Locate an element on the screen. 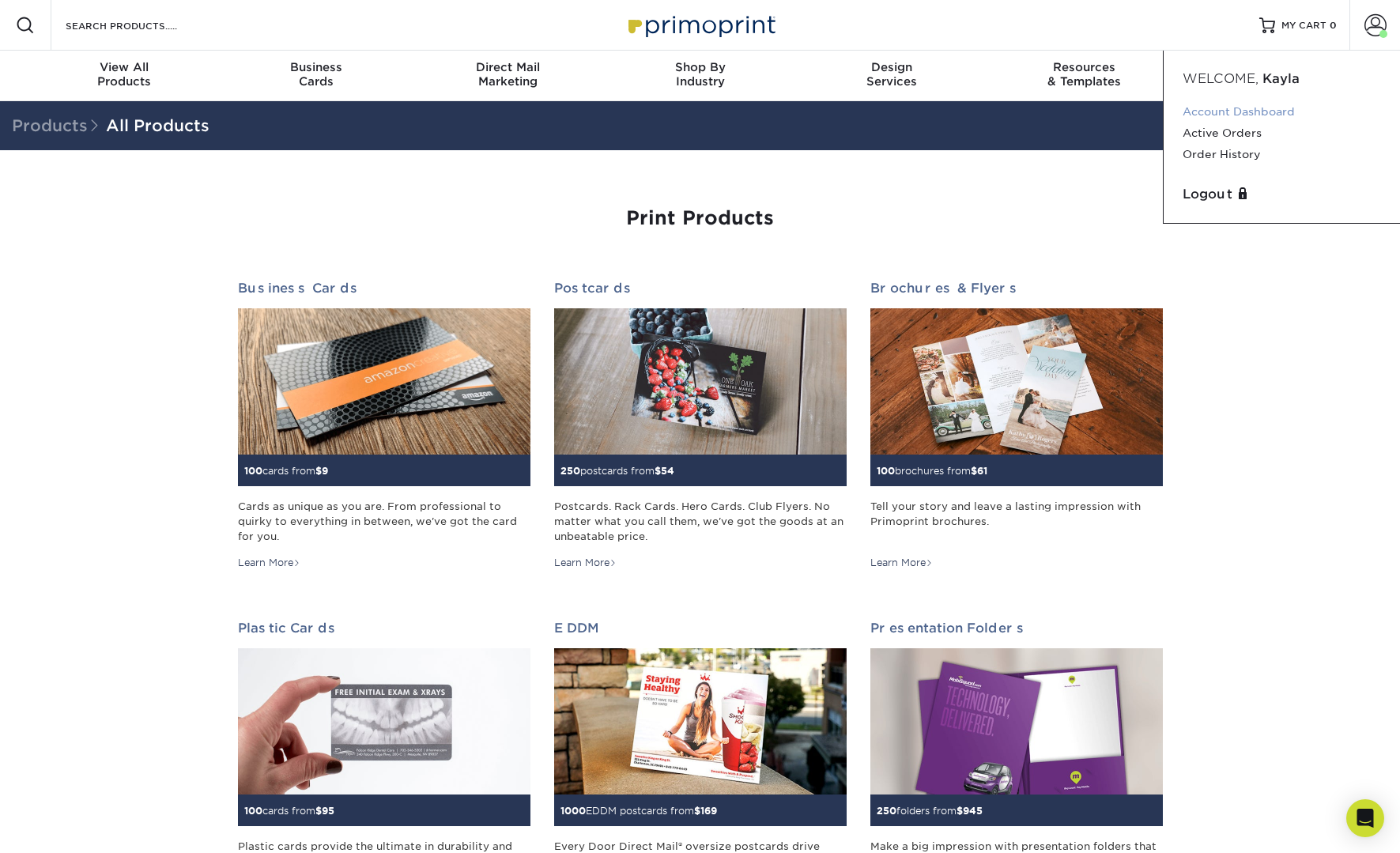 The width and height of the screenshot is (1400, 853). img: EDDM is located at coordinates (700, 721).